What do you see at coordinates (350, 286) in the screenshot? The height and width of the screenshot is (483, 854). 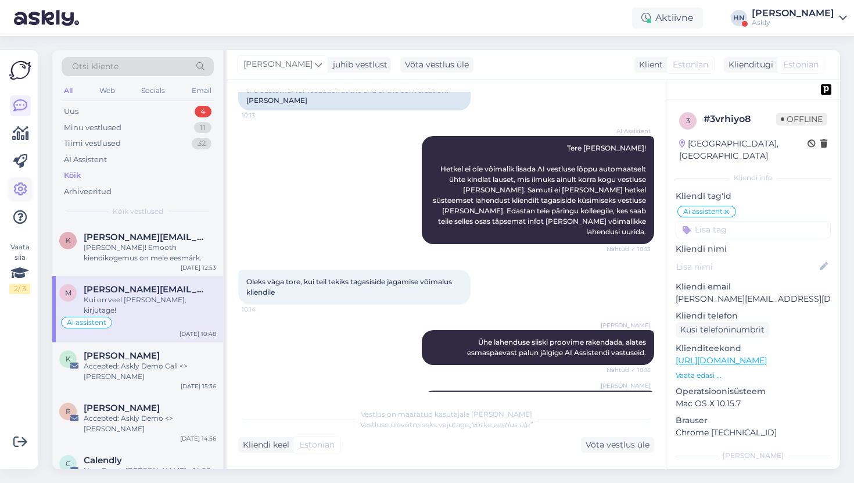 I see `span: Oleks väga tore, kui teil tekiks tagasiside jagamise võimalus kliendile` at bounding box center [350, 286].